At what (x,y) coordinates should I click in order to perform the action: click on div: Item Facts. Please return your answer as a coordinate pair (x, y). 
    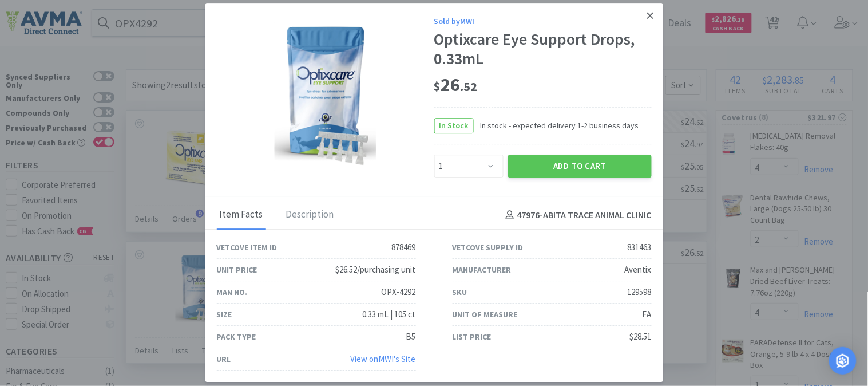
    Looking at the image, I should click on (241, 215).